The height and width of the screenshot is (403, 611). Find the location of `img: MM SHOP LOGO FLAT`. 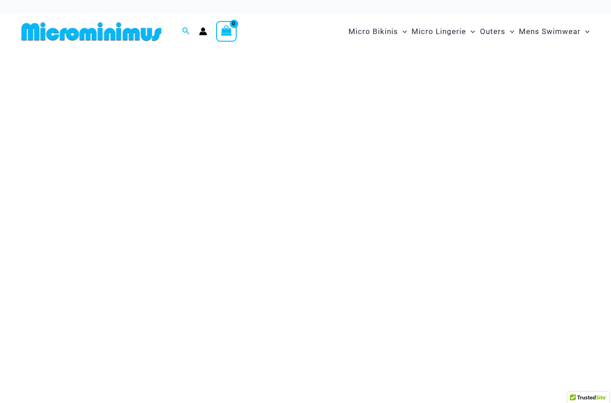

img: MM SHOP LOGO FLAT is located at coordinates (91, 31).